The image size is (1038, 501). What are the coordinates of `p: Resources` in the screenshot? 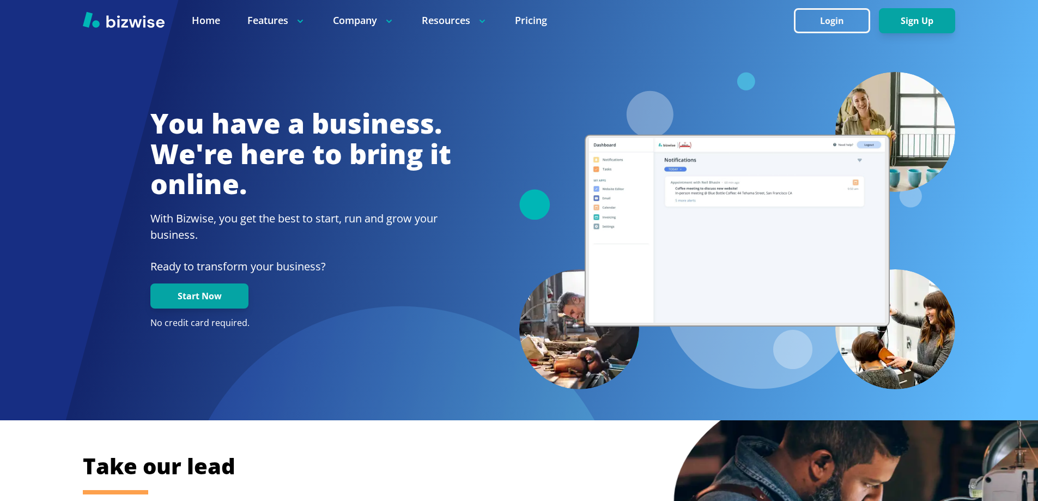 It's located at (455, 20).